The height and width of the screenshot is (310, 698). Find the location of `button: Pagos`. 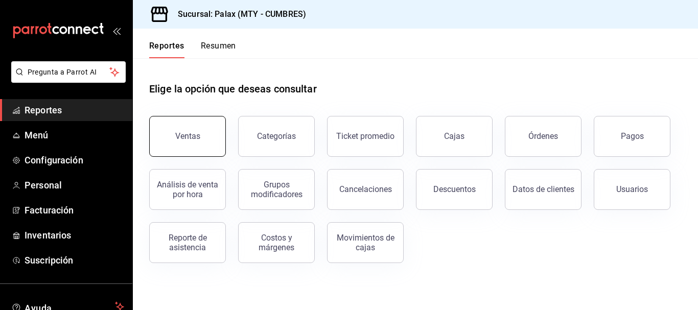

button: Pagos is located at coordinates (632, 136).